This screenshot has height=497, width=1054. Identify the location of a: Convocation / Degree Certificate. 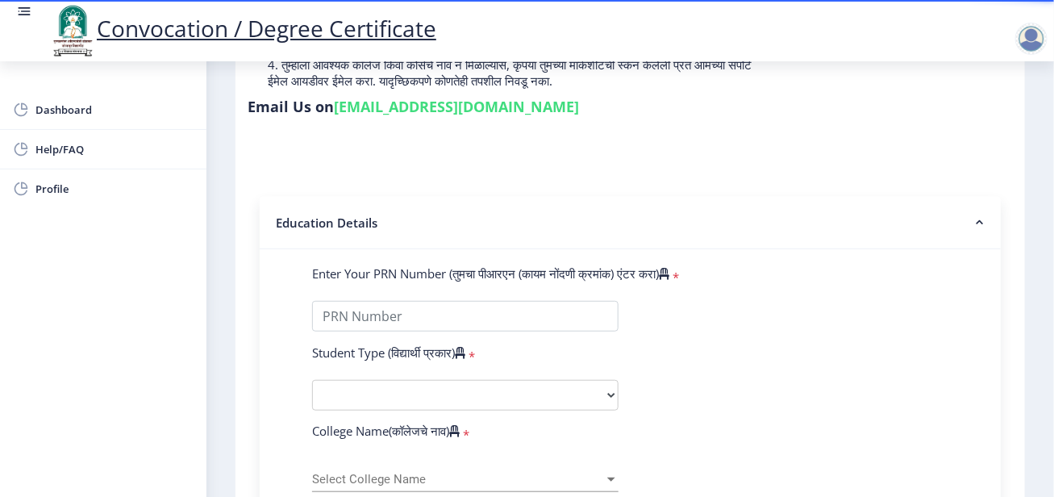
(242, 28).